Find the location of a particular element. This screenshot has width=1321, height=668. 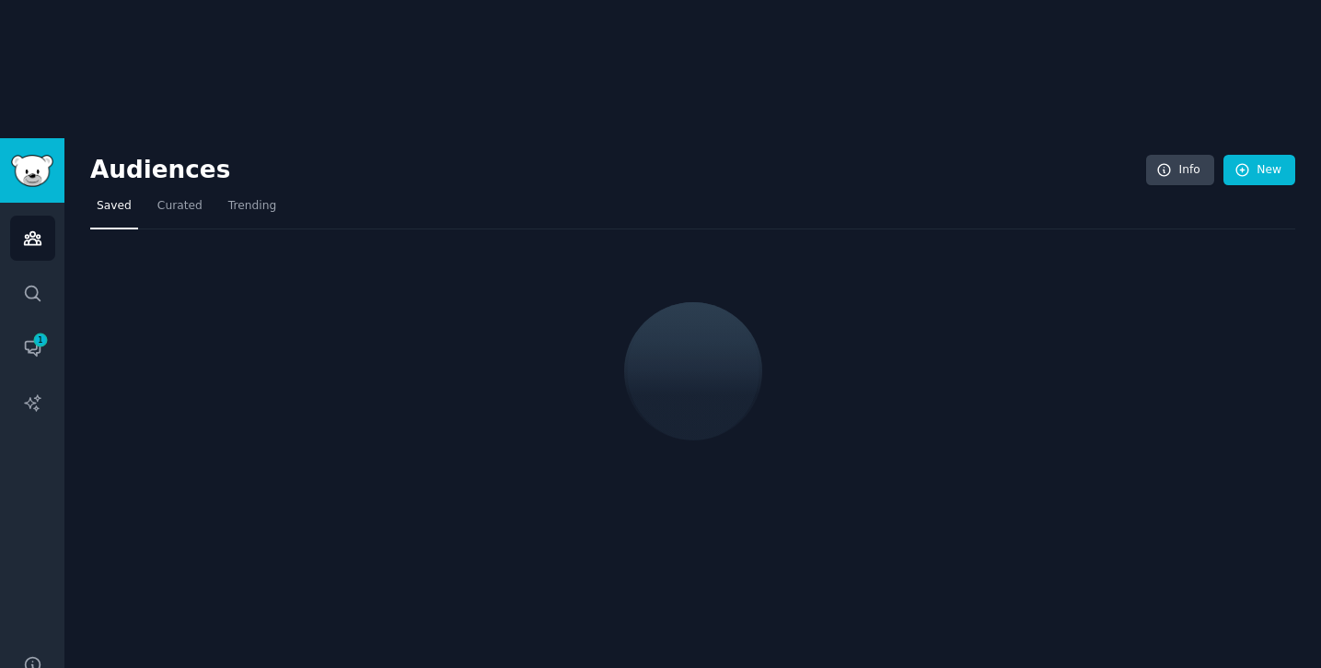

img: GummySearch logo is located at coordinates (32, 170).